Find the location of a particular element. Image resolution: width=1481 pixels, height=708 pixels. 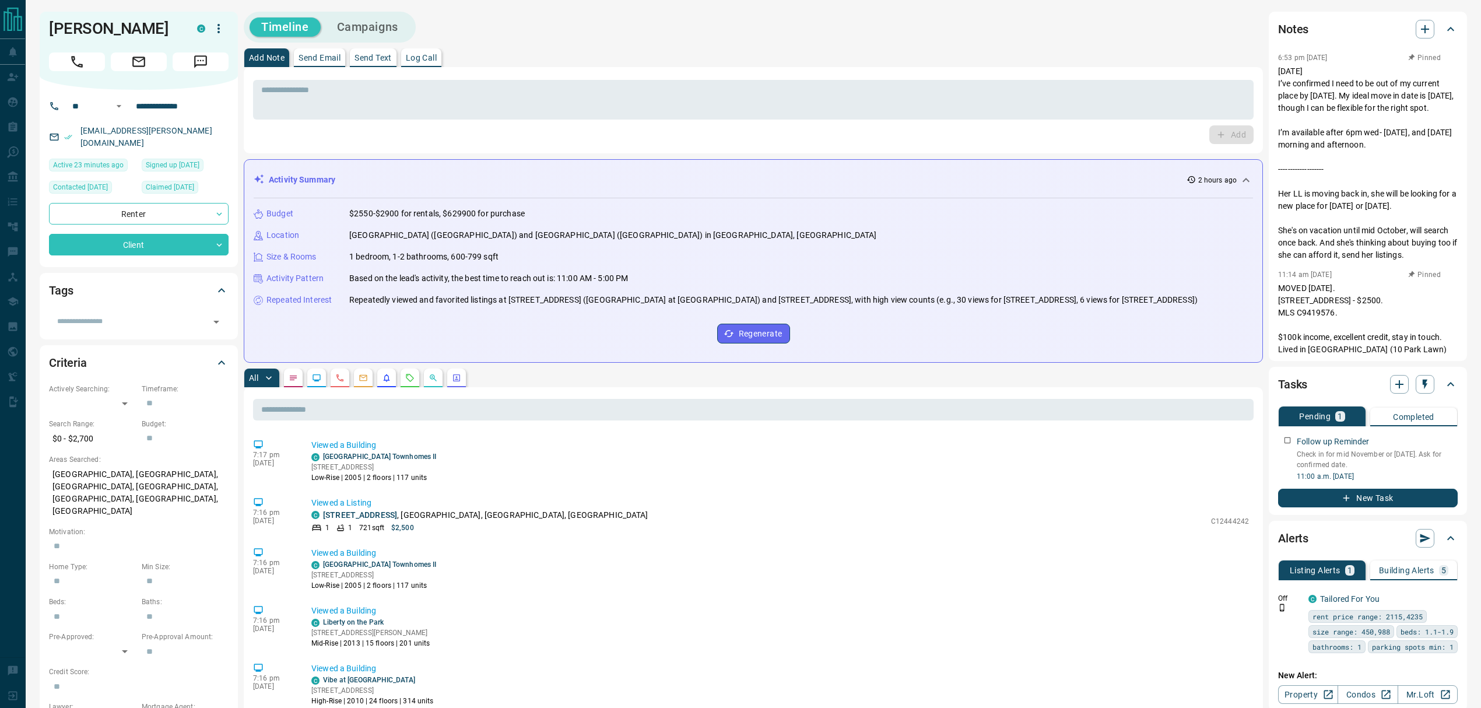

p: Log Call is located at coordinates (421, 58).